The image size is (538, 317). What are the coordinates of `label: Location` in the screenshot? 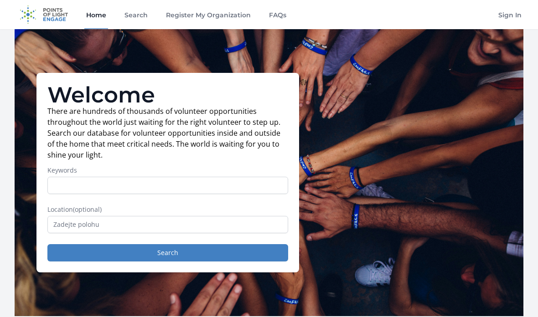 It's located at (168, 210).